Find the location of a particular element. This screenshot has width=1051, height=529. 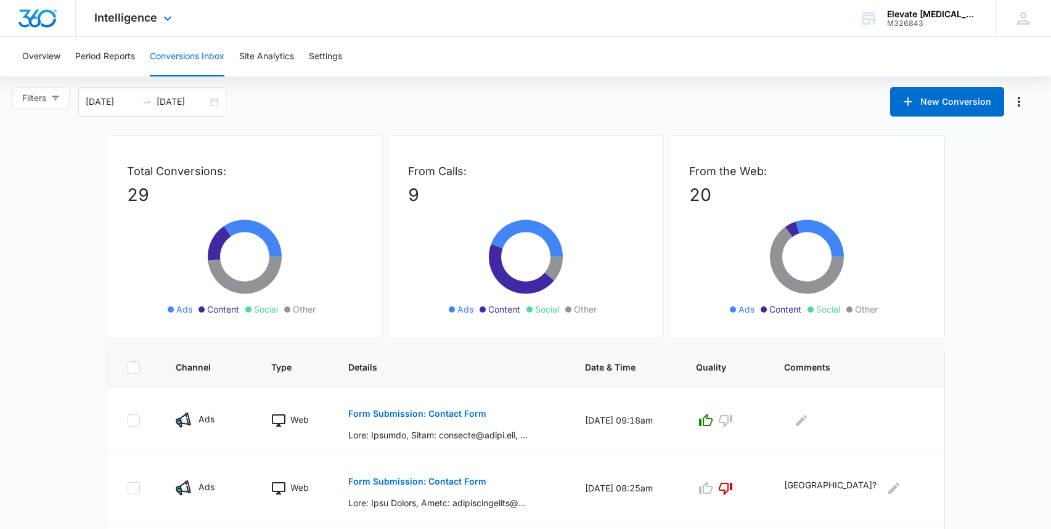

p: Total Conversions: is located at coordinates (245, 171).